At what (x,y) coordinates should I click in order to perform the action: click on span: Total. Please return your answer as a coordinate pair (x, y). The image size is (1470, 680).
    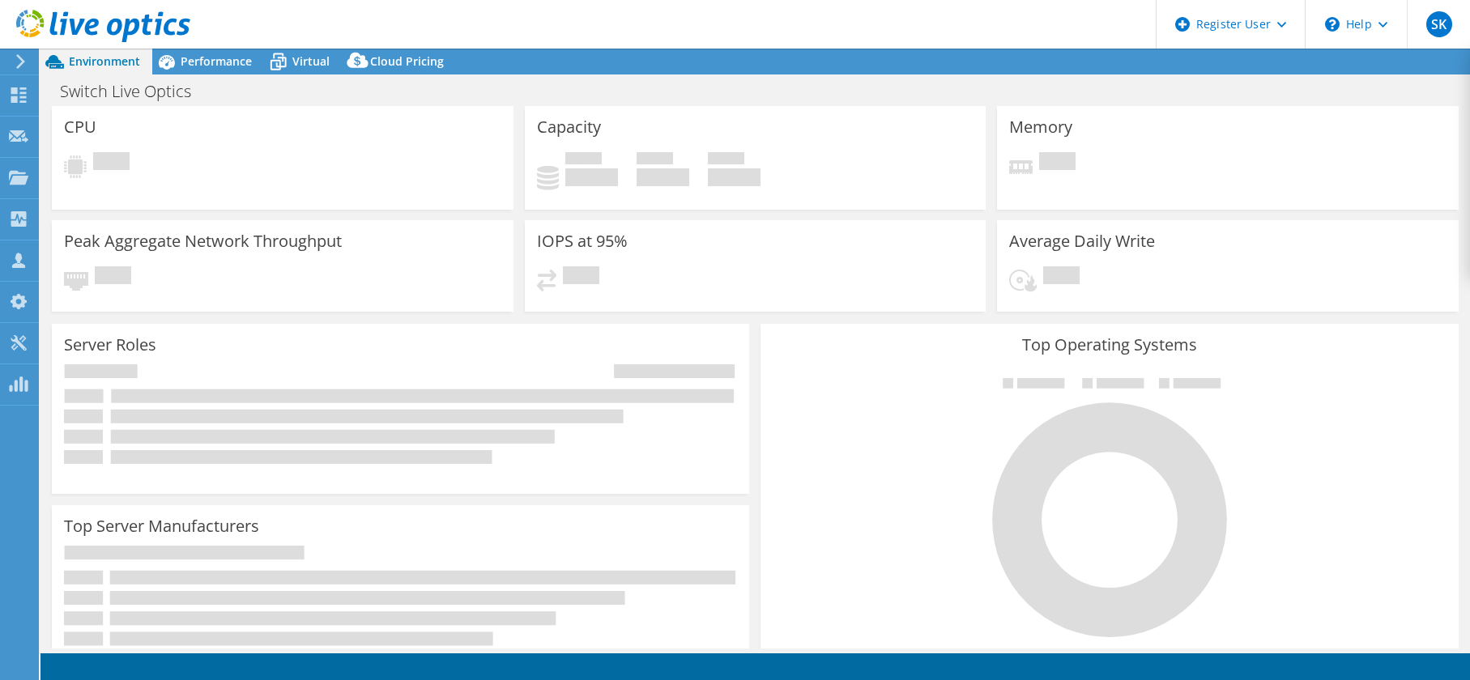
    Looking at the image, I should click on (726, 160).